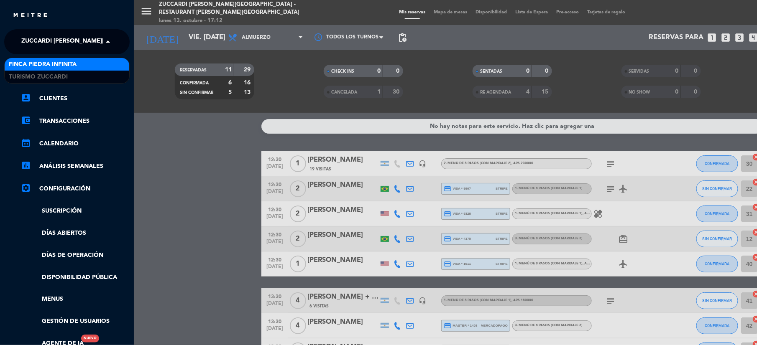 The image size is (757, 345). I want to click on a: account_boxClientes, so click(75, 99).